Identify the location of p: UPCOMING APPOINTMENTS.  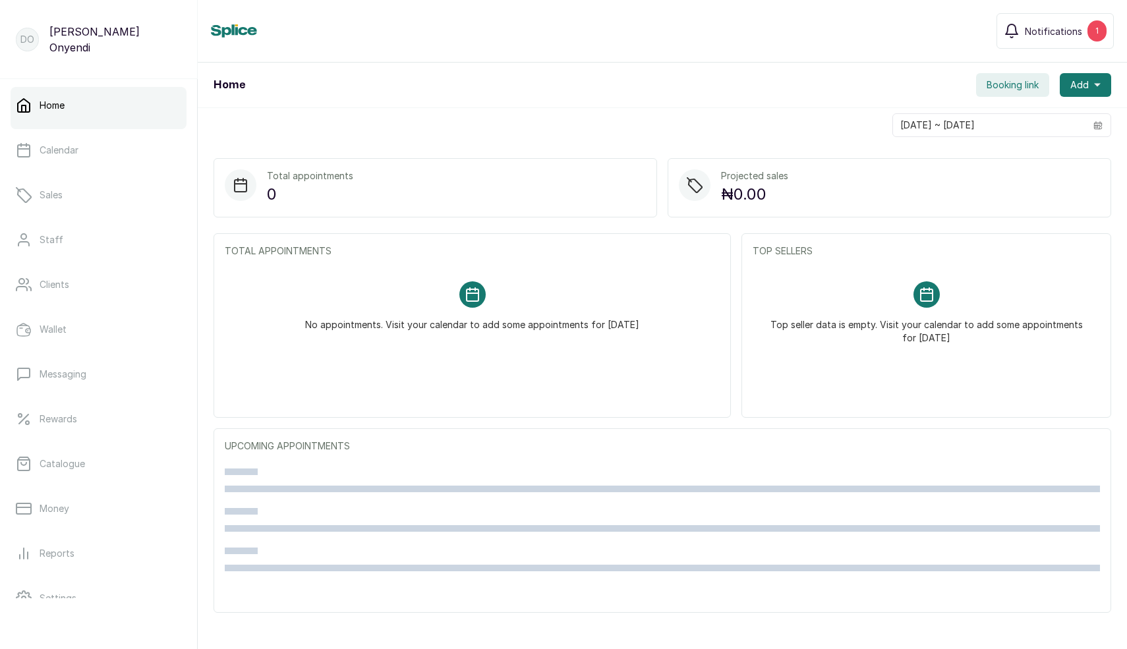
(662, 446).